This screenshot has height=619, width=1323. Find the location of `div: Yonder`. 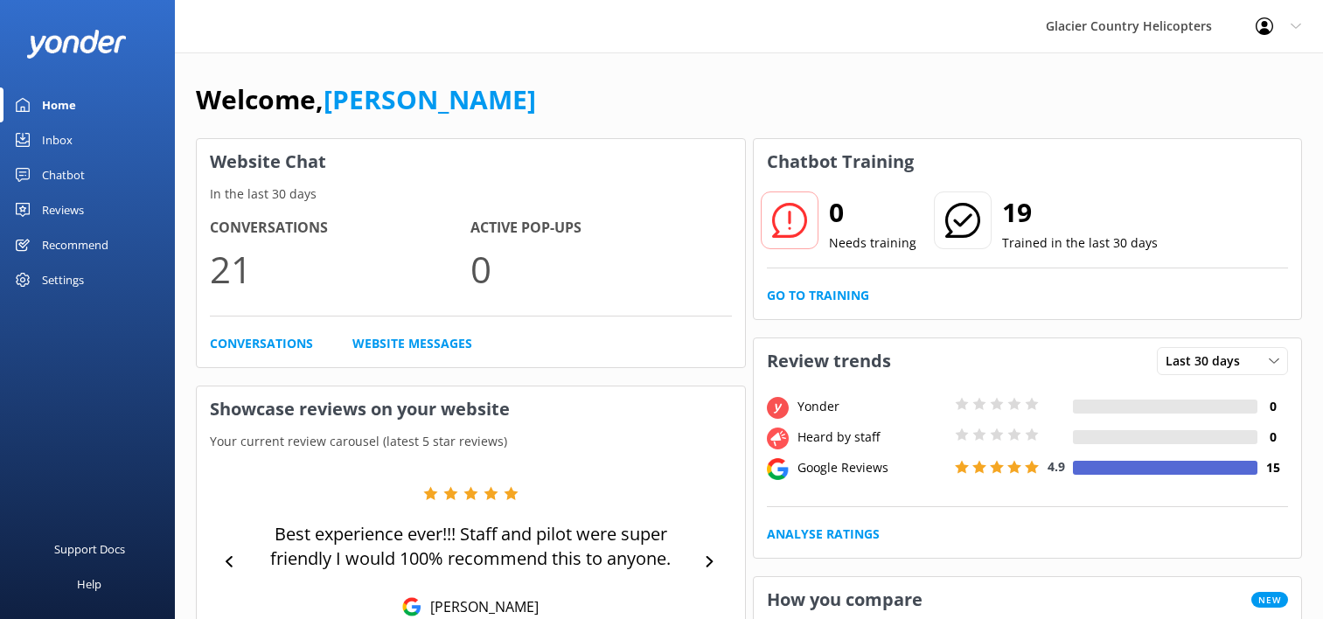

div: Yonder is located at coordinates (872, 407).